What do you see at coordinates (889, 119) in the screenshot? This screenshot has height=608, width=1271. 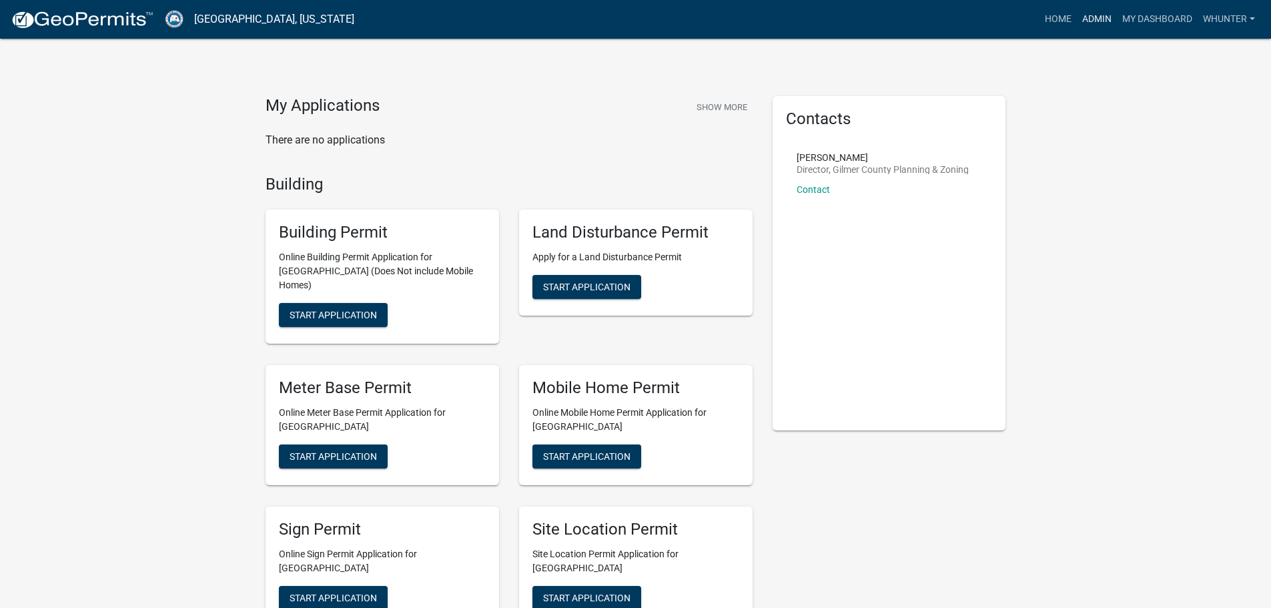 I see `h5: Contacts` at bounding box center [889, 119].